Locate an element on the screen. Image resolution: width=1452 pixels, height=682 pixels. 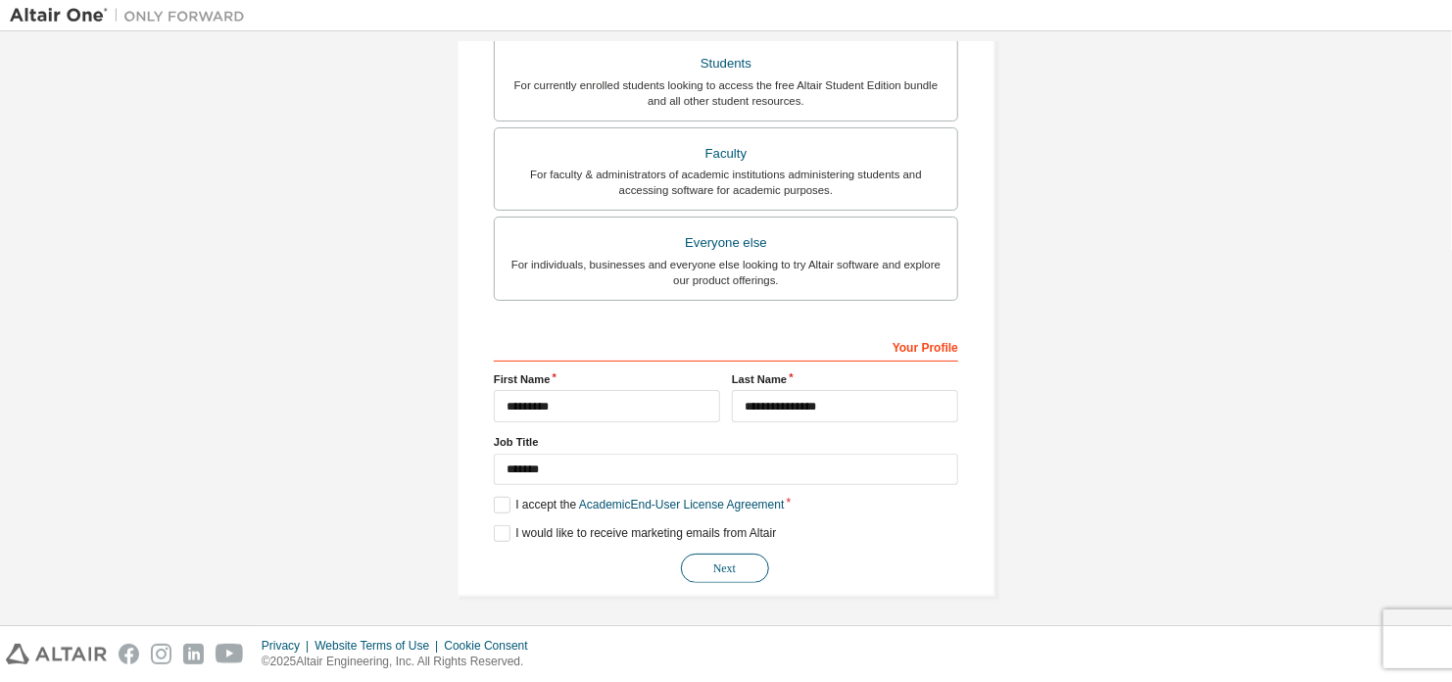
button: Next is located at coordinates (725, 568).